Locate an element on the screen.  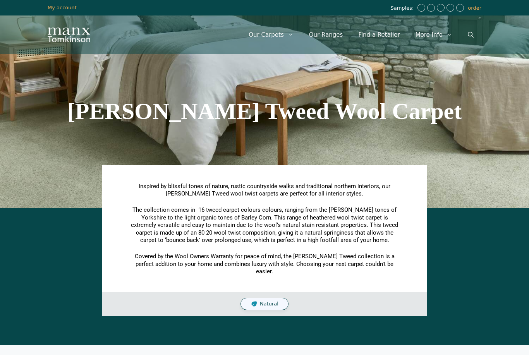
a: My account is located at coordinates (62, 7).